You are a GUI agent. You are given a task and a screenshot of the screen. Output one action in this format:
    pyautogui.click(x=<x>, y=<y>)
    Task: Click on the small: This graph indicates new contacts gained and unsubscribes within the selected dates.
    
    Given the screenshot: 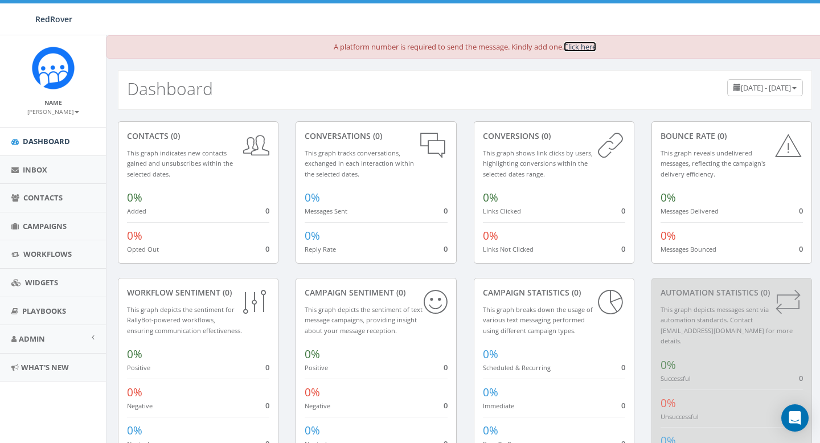 What is the action you would take?
    pyautogui.click(x=180, y=163)
    